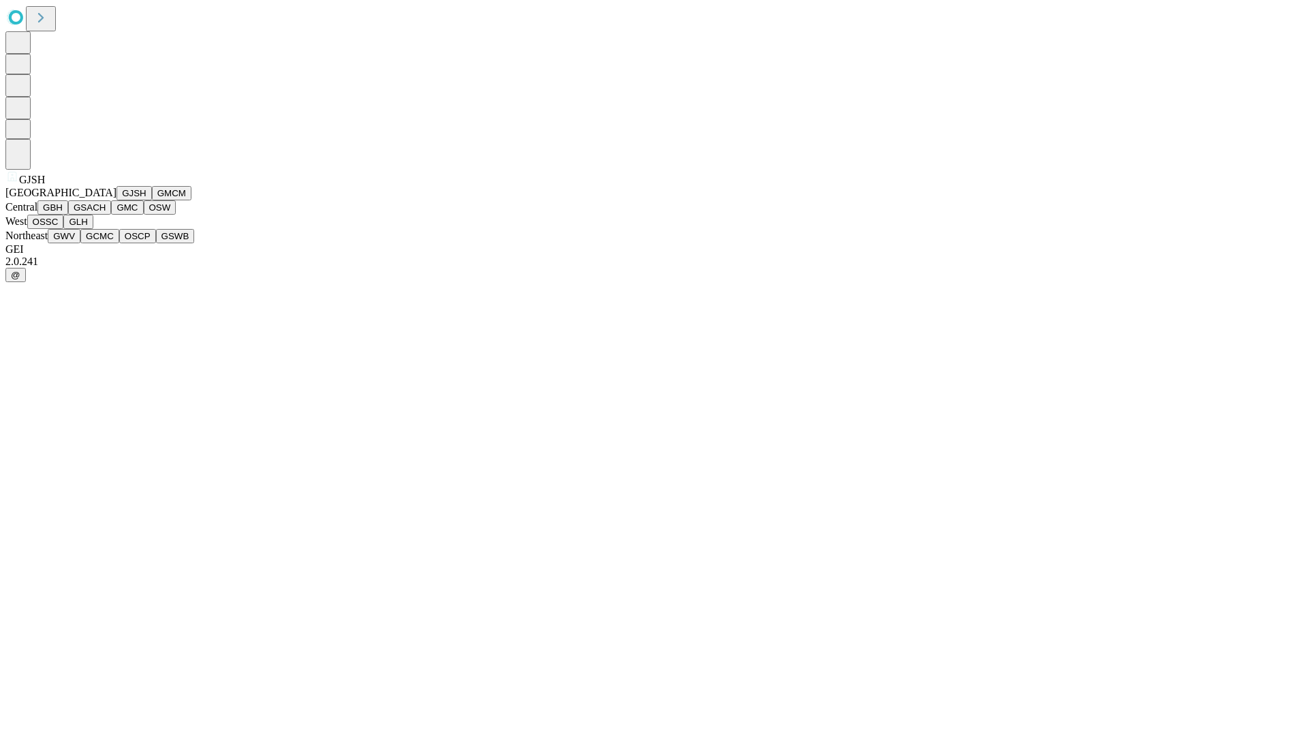  I want to click on button: GCMC, so click(99, 236).